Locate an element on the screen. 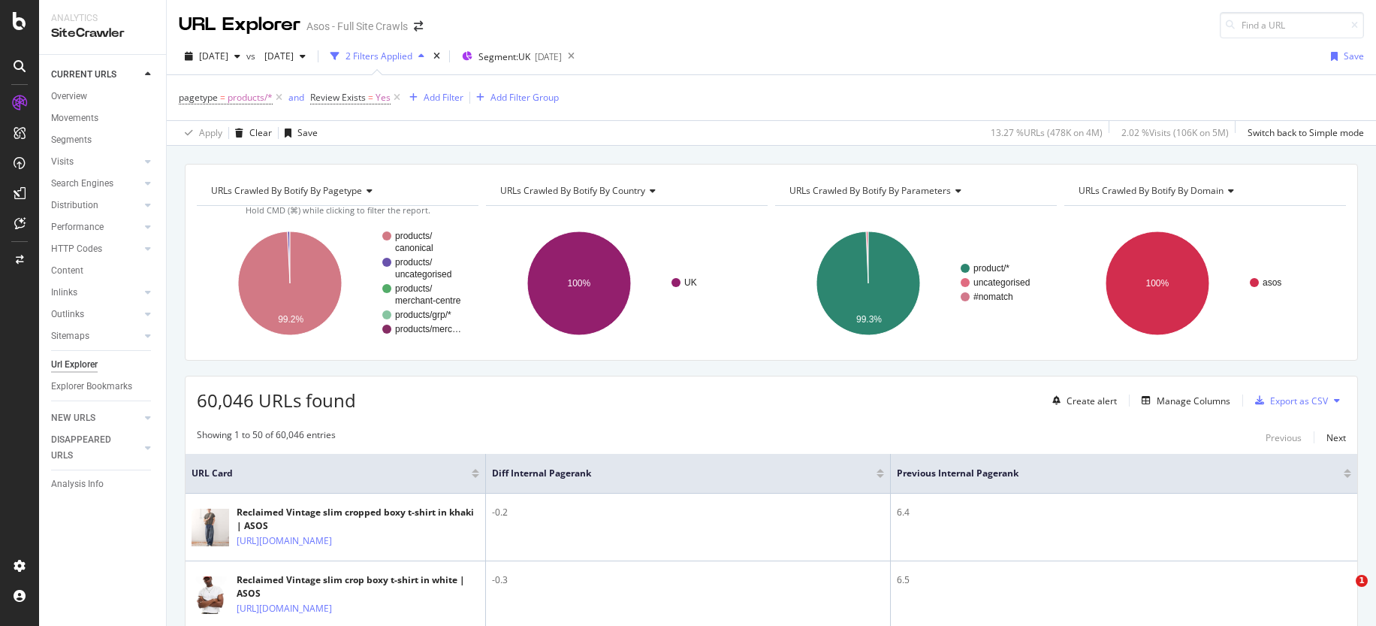 The image size is (1376, 626). a: NEW URLS is located at coordinates (95, 418).